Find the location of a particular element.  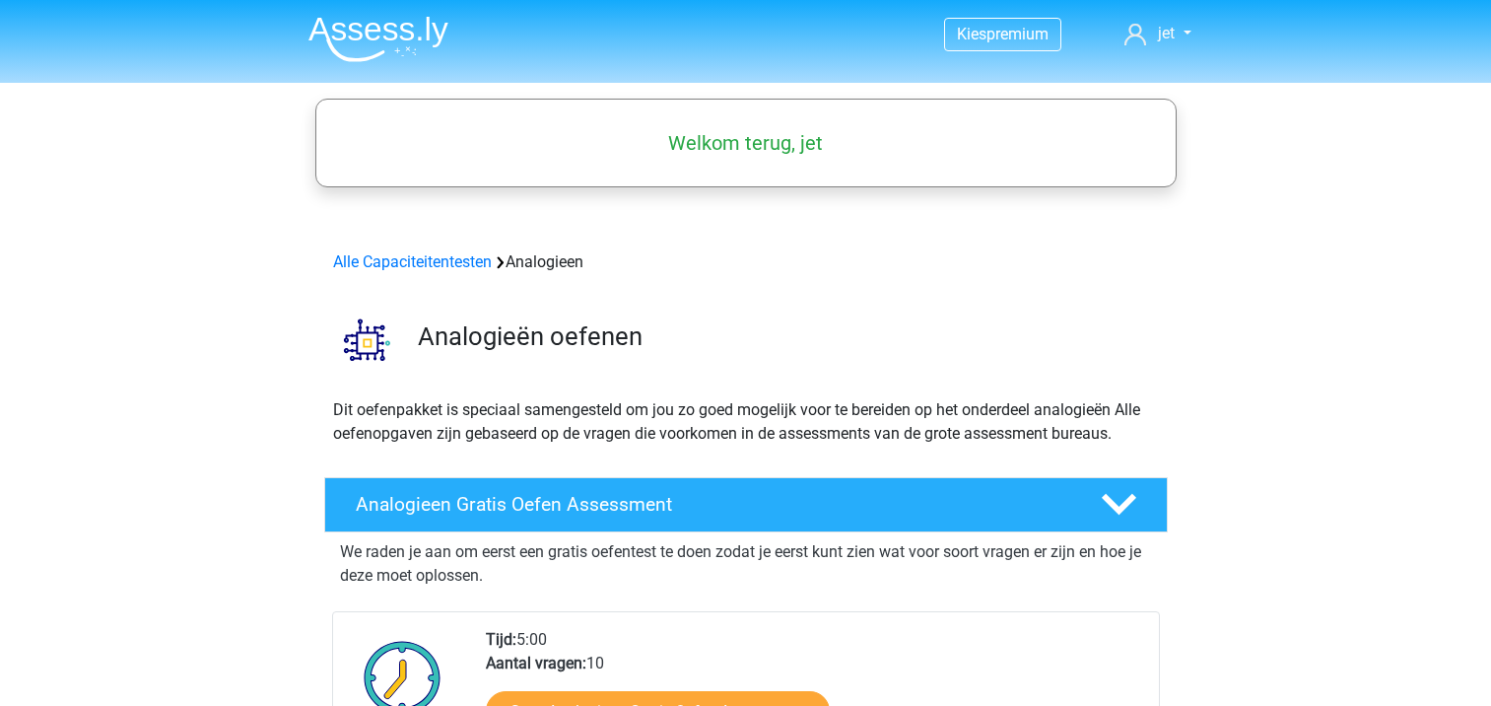

a: Alle Capaciteitentesten is located at coordinates (412, 261).